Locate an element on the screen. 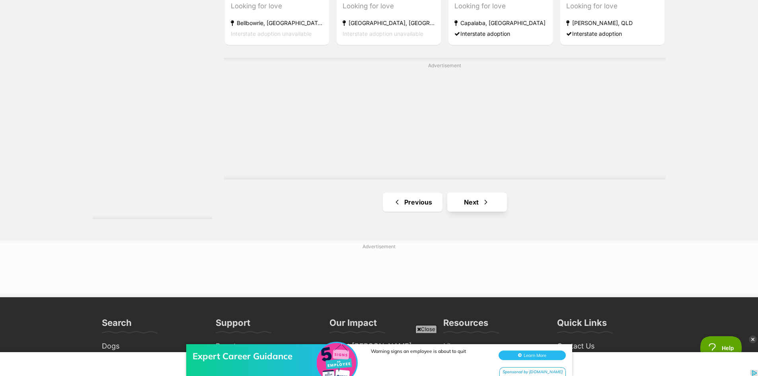 The width and height of the screenshot is (758, 376). nav: Pagination is located at coordinates (445, 202).